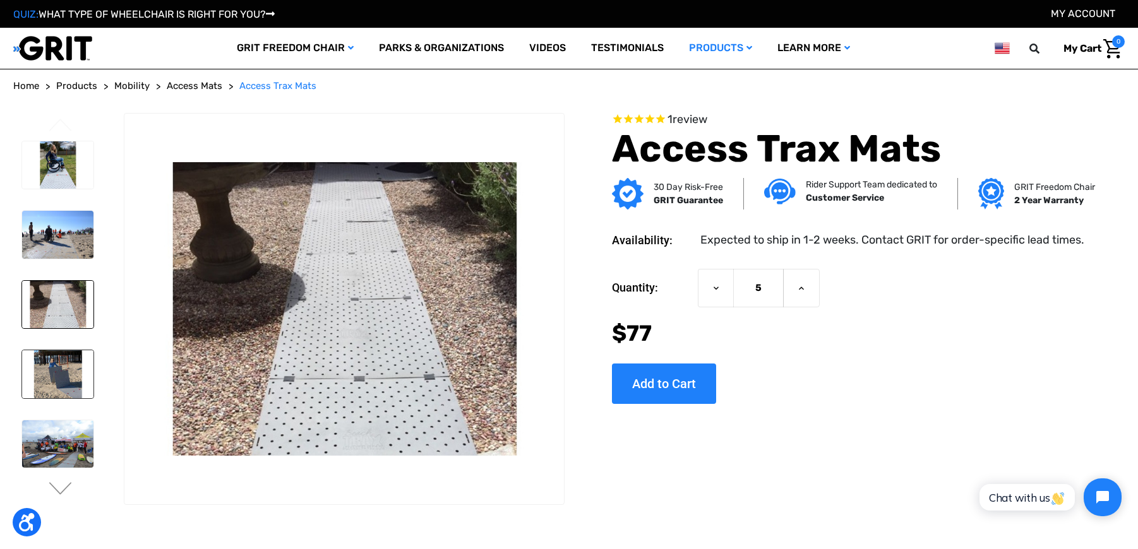  I want to click on span: My Cart, so click(1082, 48).